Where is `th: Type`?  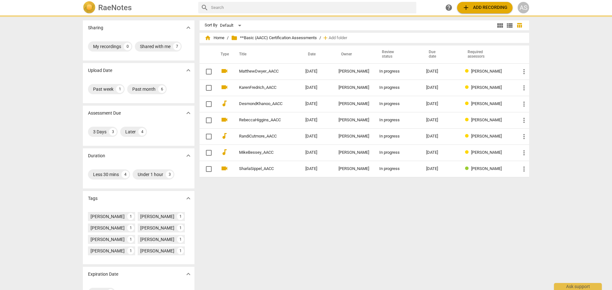 th: Type is located at coordinates (223, 54).